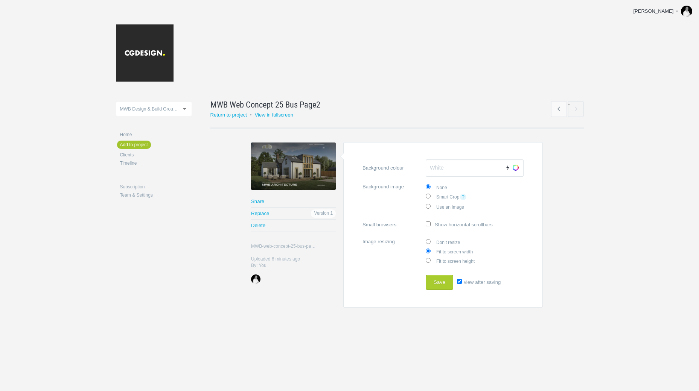 This screenshot has width=699, height=391. I want to click on input: Fit to screen height, so click(428, 260).